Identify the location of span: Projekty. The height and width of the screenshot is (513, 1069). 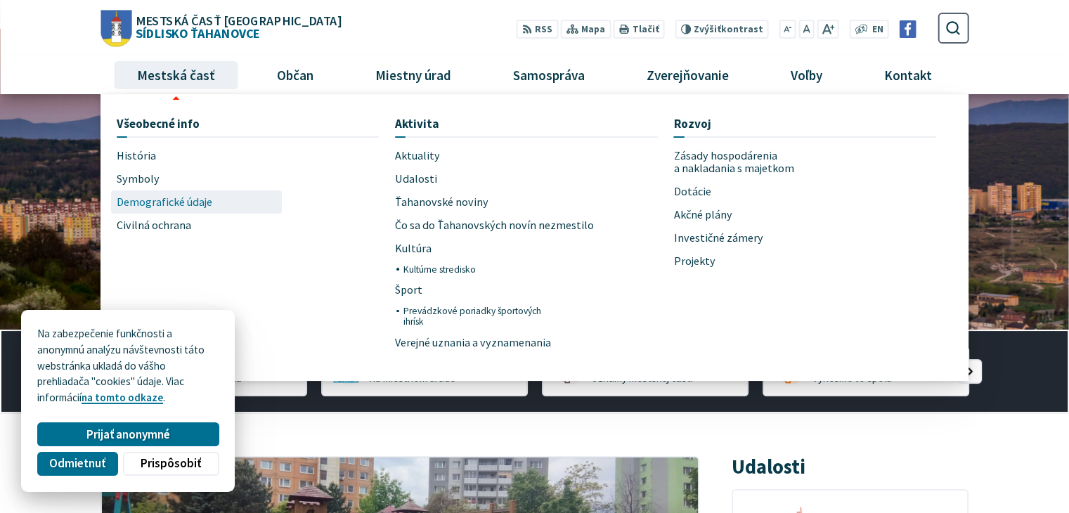
(694, 261).